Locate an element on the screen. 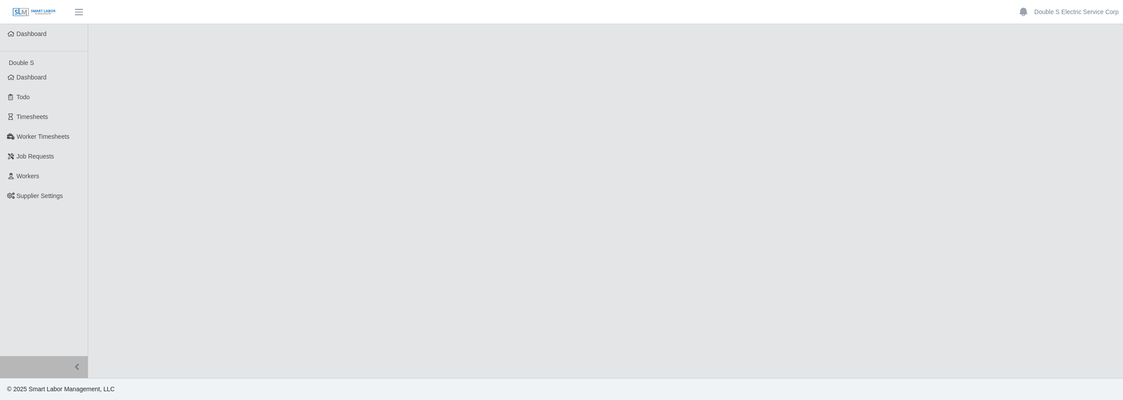 The image size is (1123, 400). img: SLM Logo is located at coordinates (34, 12).